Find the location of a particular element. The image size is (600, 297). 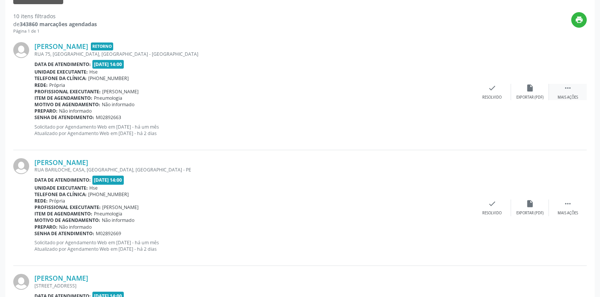

span: M02892669 is located at coordinates (108, 233).